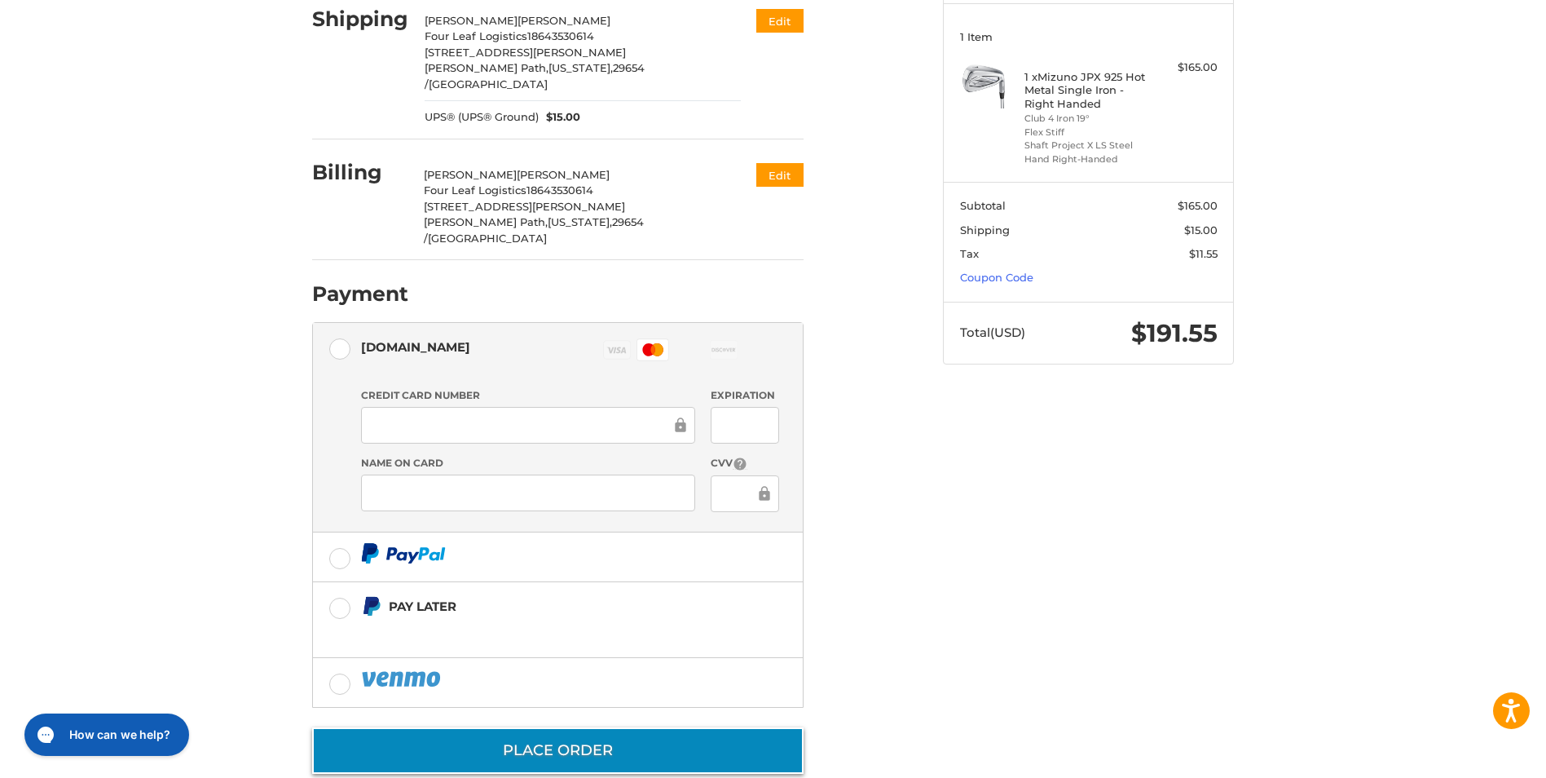 This screenshot has width=1546, height=778. I want to click on label: Credit Card Number, so click(528, 395).